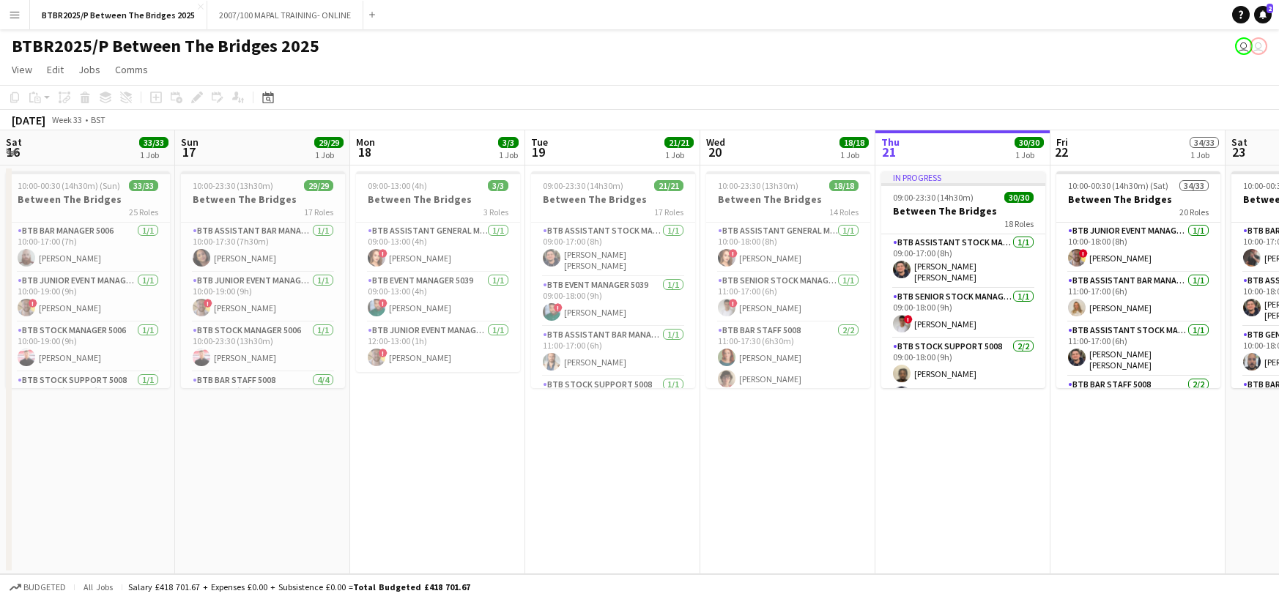 Image resolution: width=1279 pixels, height=599 pixels. Describe the element at coordinates (131, 70) in the screenshot. I see `a: Comms` at that location.